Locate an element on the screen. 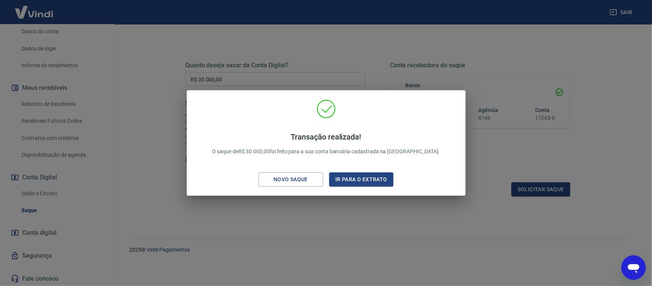 This screenshot has height=286, width=652. button: Novo saque is located at coordinates (291, 179).